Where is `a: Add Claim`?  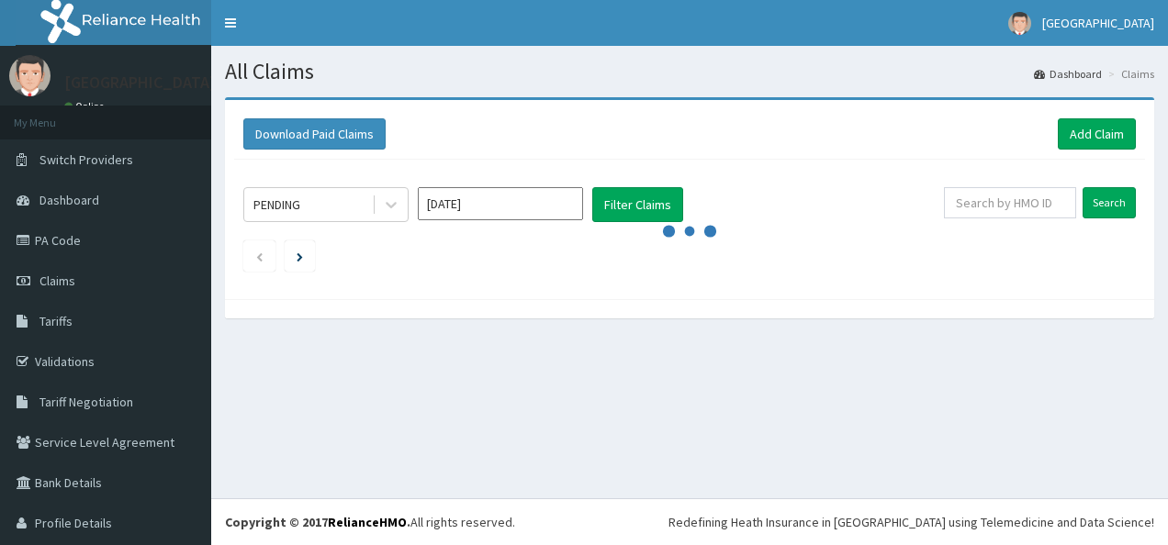 a: Add Claim is located at coordinates (1096, 134).